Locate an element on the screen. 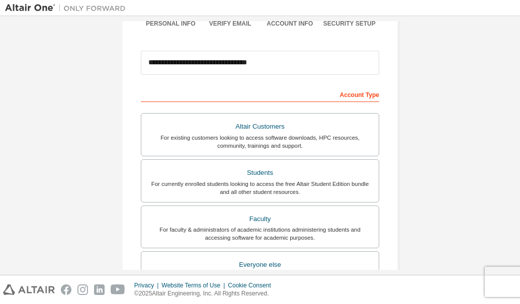 The image size is (520, 304). div: Students is located at coordinates (260, 173).